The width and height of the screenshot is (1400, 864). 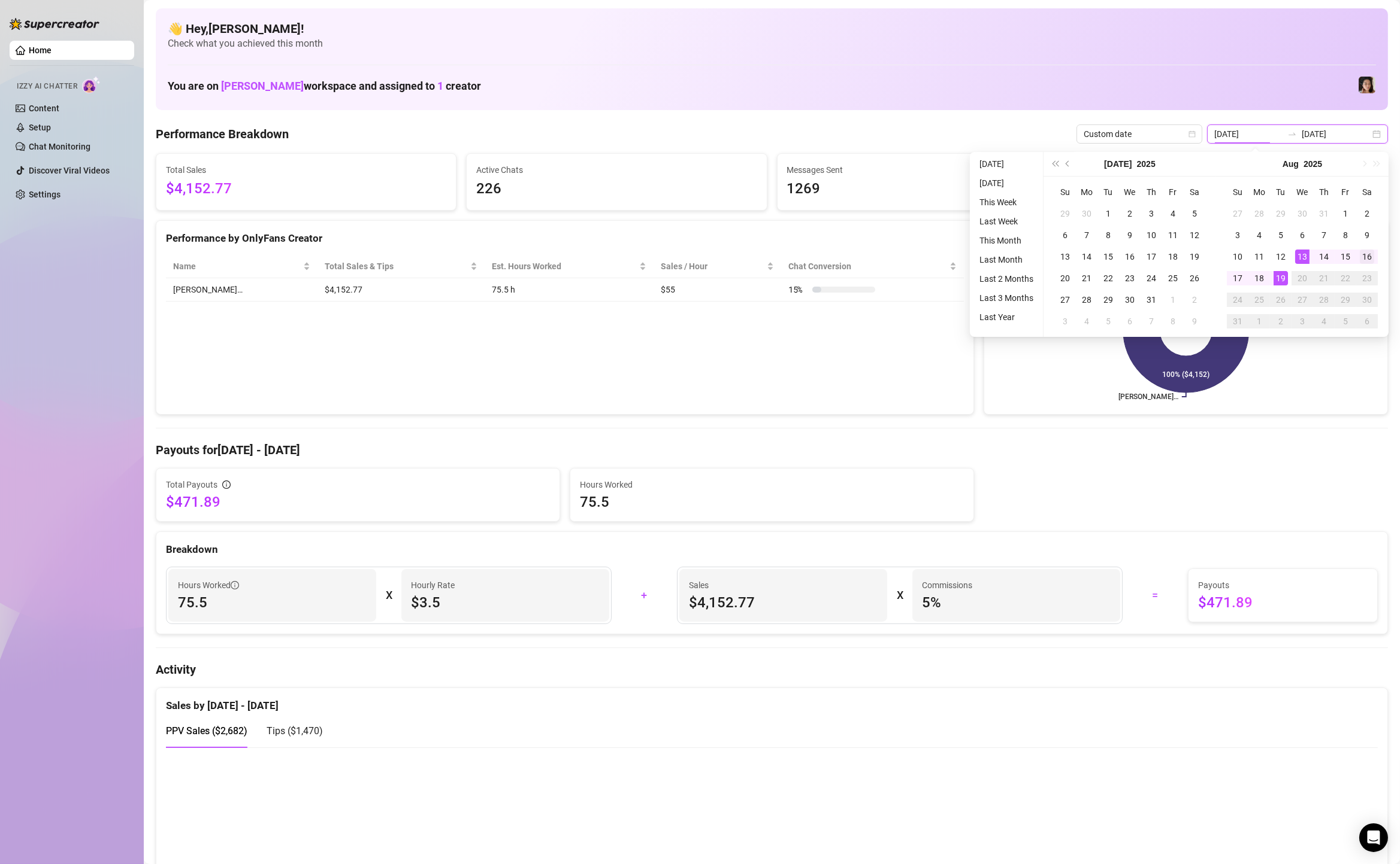 I want to click on th: Sales / Hour, so click(x=716, y=267).